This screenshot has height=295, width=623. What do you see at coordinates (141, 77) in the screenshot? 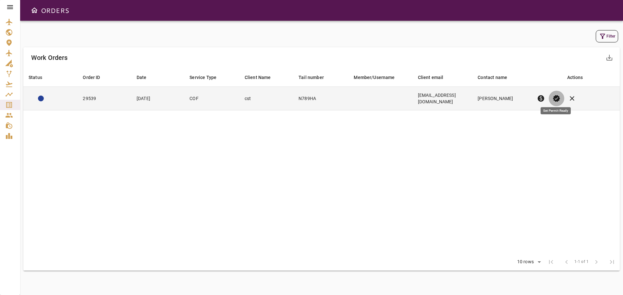
I see `div: Date` at bounding box center [141, 77].